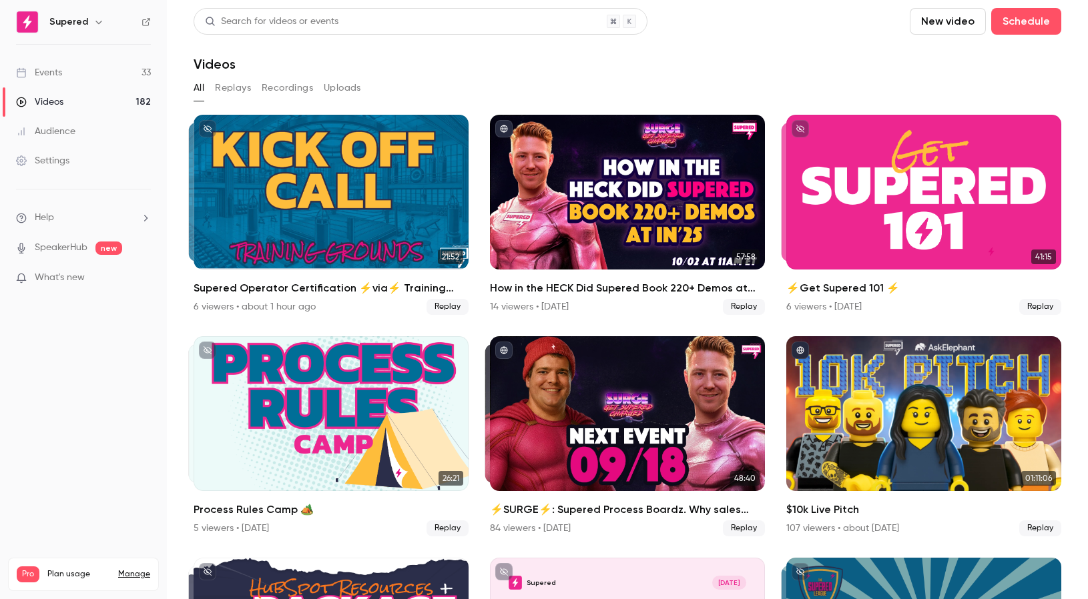  Describe the element at coordinates (39, 102) in the screenshot. I see `div: Videos` at that location.